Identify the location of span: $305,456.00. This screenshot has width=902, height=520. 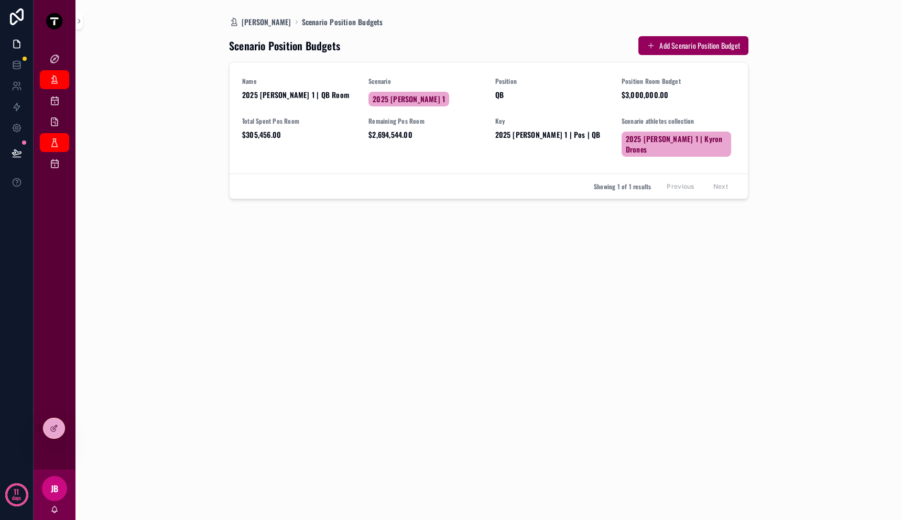
(299, 135).